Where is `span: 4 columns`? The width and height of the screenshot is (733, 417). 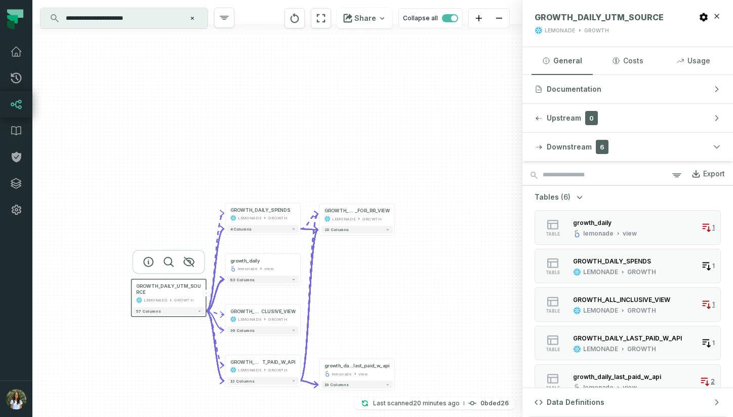 span: 4 columns is located at coordinates (241, 228).